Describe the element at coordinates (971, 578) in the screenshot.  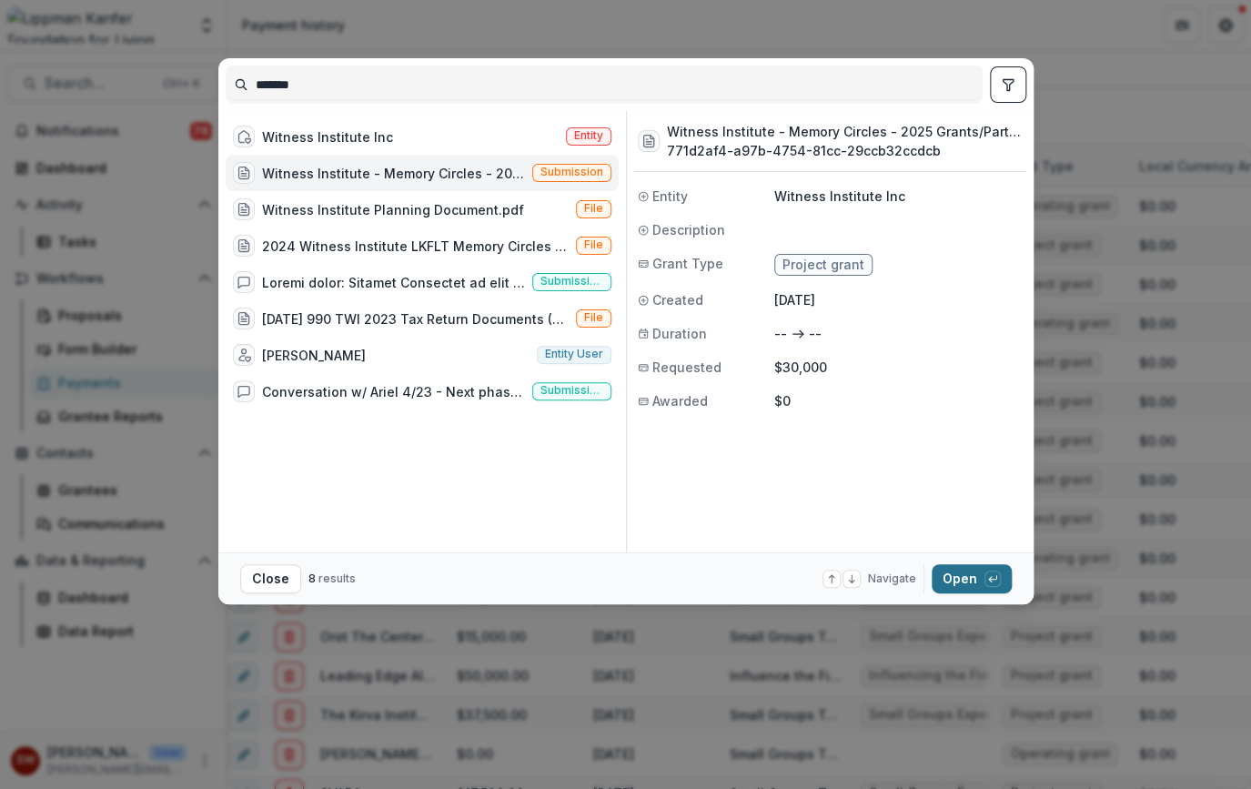
I see `button: Open` at that location.